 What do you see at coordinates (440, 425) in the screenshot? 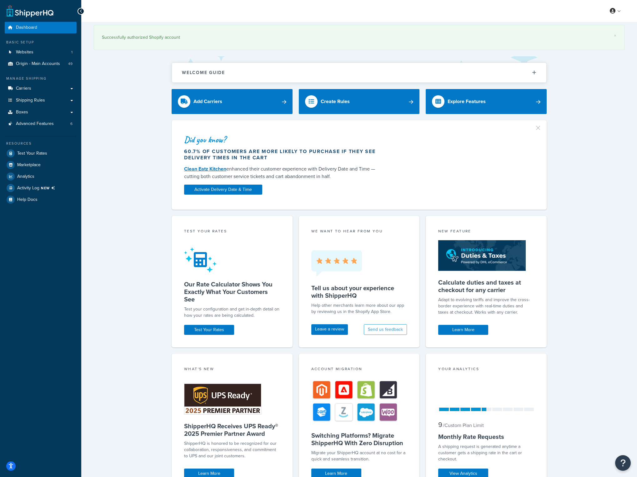
I see `span: 9` at bounding box center [440, 425].